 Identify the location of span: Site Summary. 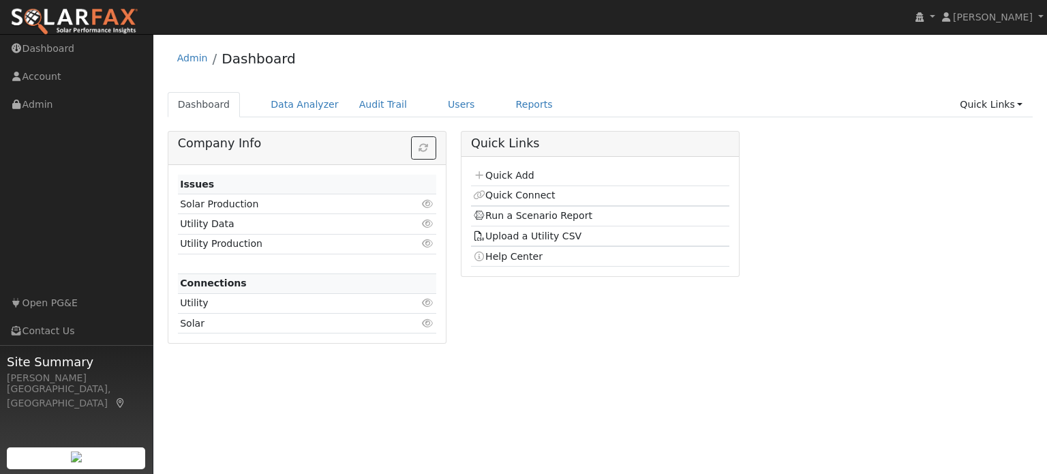
(76, 361).